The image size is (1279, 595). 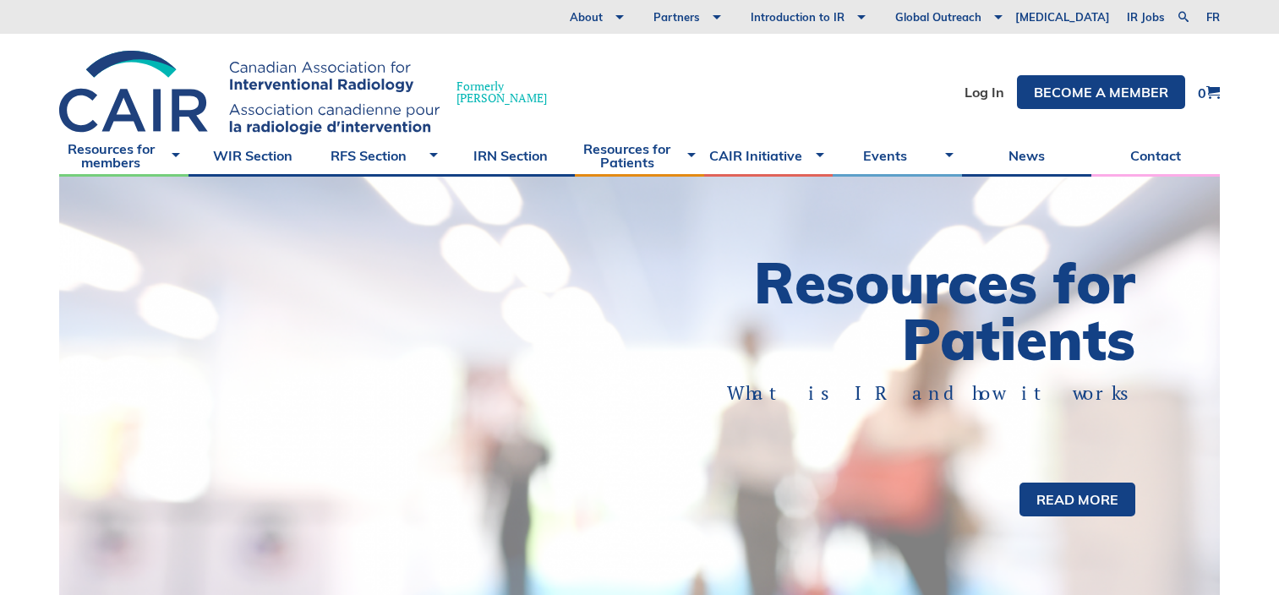 What do you see at coordinates (253, 156) in the screenshot?
I see `a: WIR Section` at bounding box center [253, 156].